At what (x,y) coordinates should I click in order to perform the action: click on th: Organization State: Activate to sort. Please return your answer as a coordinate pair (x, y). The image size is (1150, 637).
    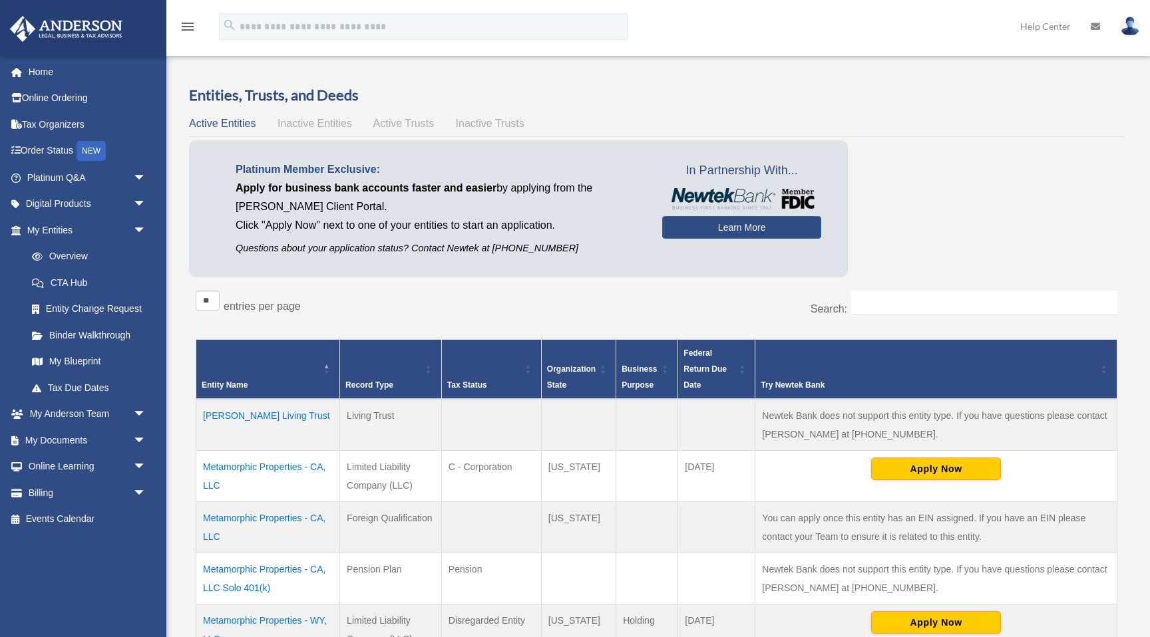
    Looking at the image, I should click on (578, 370).